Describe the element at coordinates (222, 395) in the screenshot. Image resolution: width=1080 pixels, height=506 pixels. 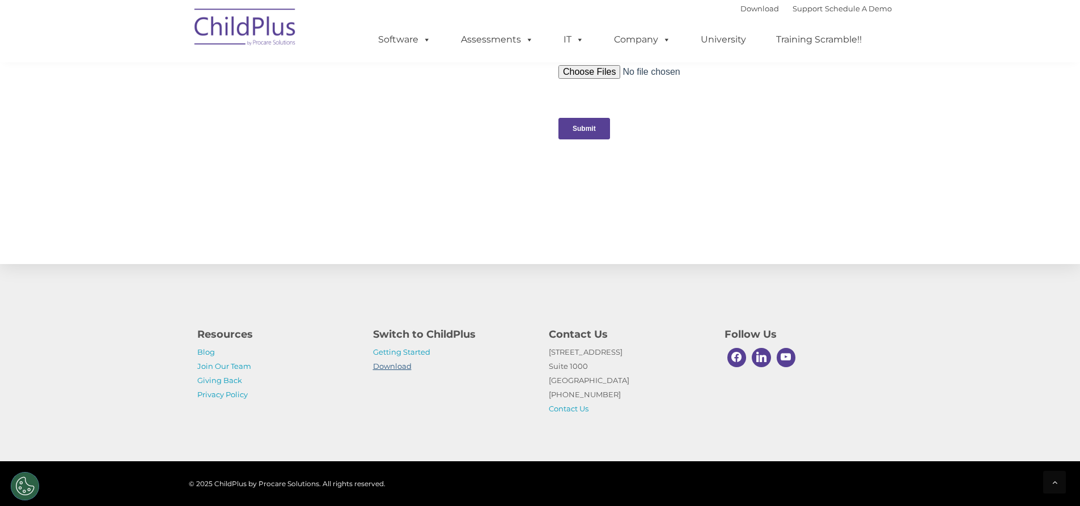
I see `a: Privacy Policy` at that location.